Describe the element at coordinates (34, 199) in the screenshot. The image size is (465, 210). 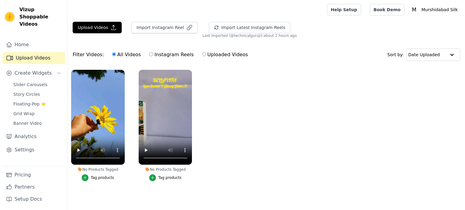
I see `a: Setup Docs` at that location.